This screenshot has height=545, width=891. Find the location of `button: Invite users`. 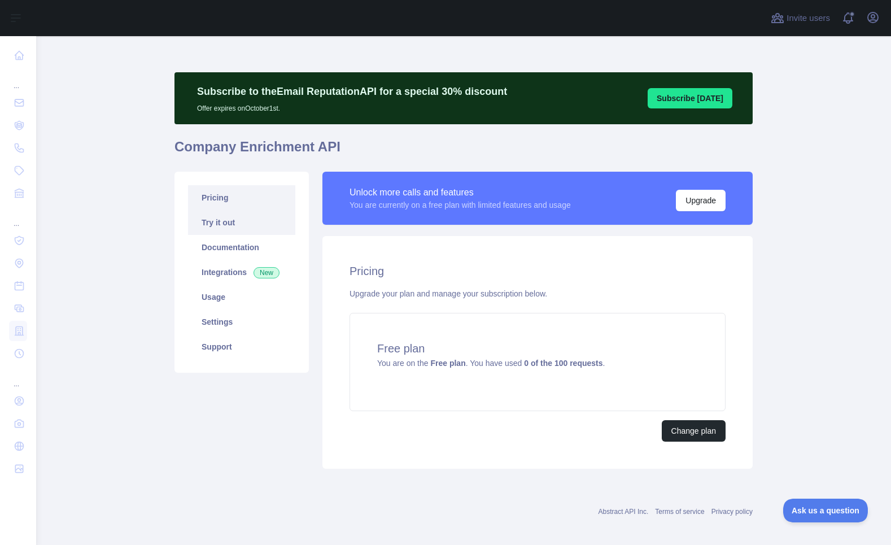

button: Invite users is located at coordinates (800, 18).